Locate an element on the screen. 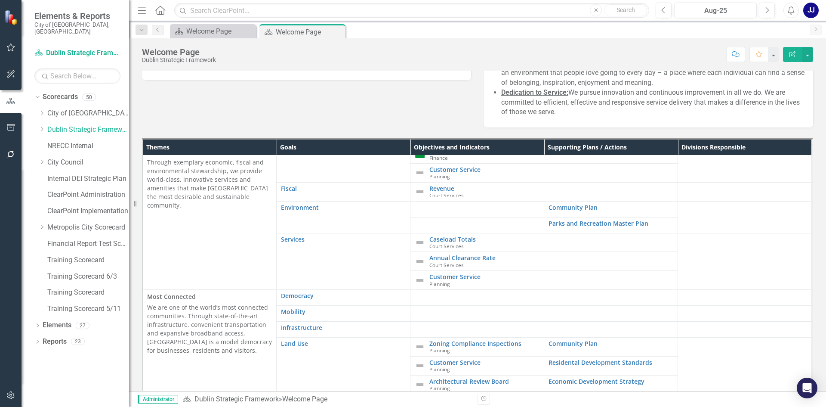 The height and width of the screenshot is (407, 826). a: ClearPoint Implementation is located at coordinates (88, 211).